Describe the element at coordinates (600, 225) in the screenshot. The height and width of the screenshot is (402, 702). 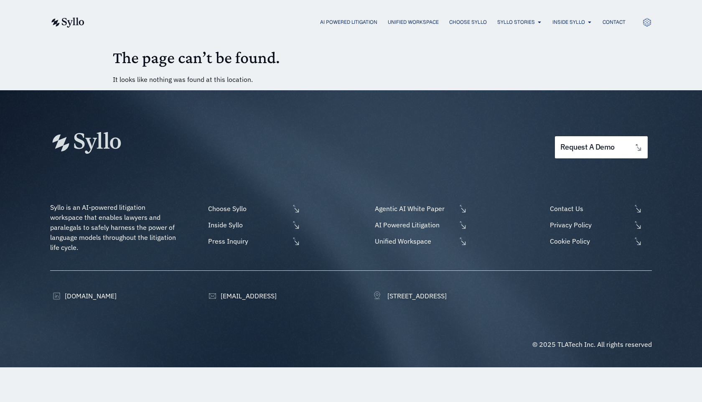
I see `a: Privacy Policy` at that location.